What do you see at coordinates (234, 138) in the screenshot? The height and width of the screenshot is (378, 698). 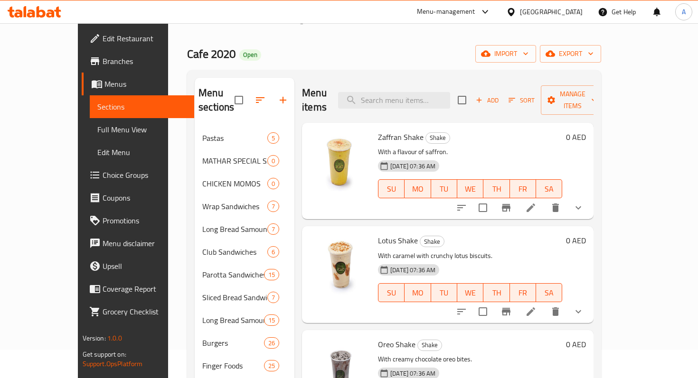 I see `span: Pastas` at bounding box center [234, 138].